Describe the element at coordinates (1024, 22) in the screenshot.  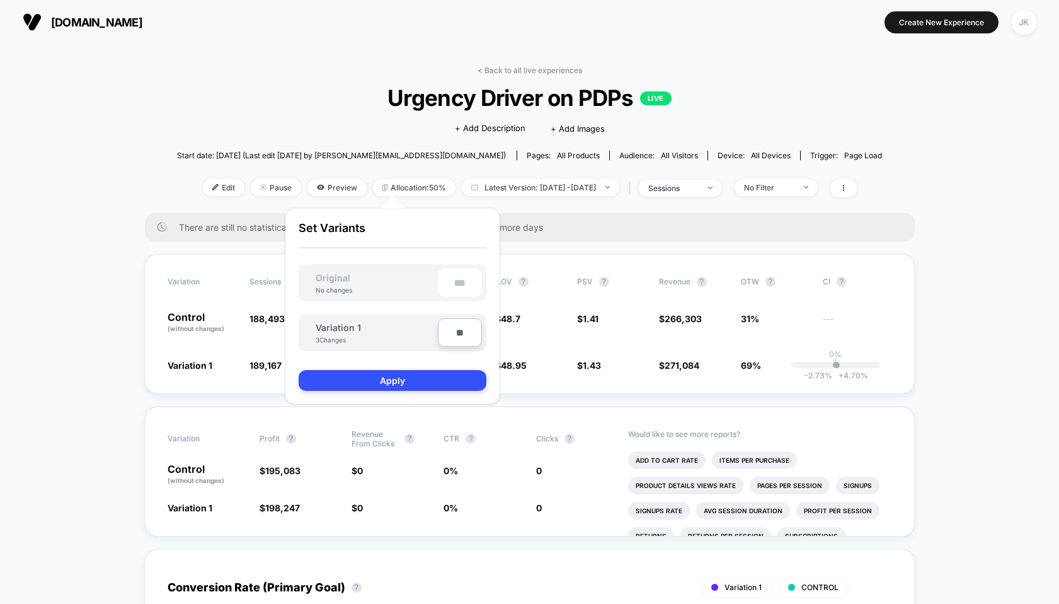
I see `div: JK` at that location.